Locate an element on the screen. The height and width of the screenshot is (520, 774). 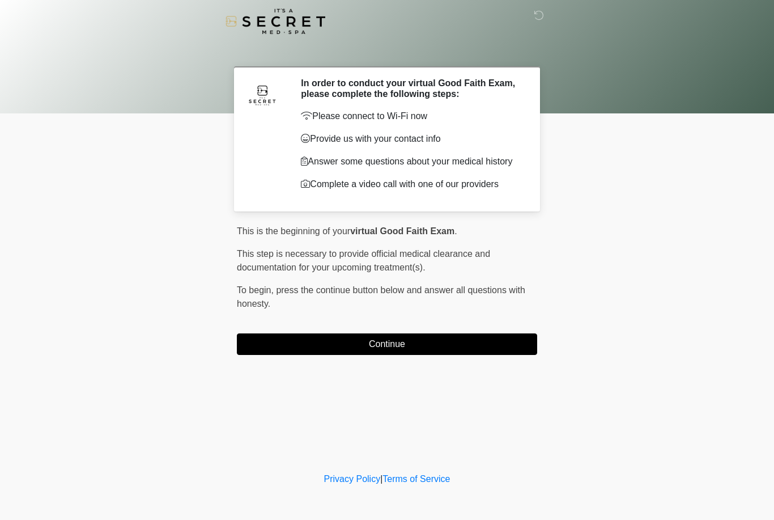
p: Please connect to Wi-Fi now is located at coordinates (410, 116).